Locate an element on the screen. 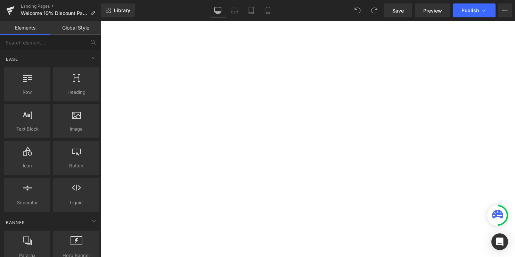 The height and width of the screenshot is (257, 515). span: Save is located at coordinates (398, 10).